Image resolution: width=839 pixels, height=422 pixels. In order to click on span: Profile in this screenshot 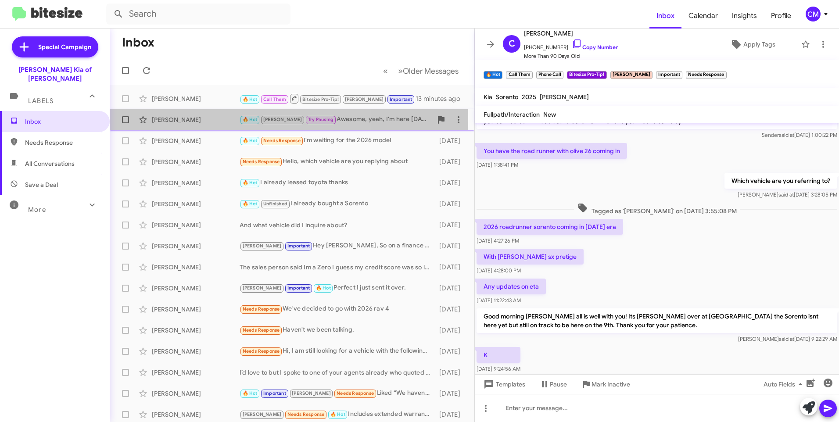, I will do `click(781, 16)`.